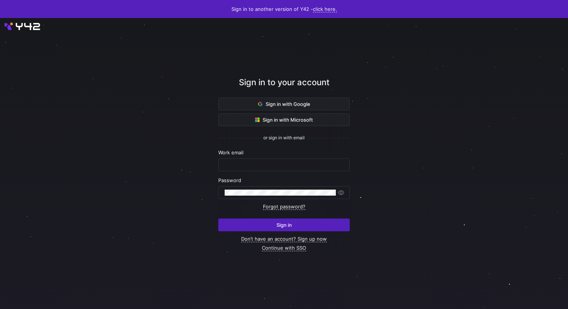  Describe the element at coordinates (284, 225) in the screenshot. I see `button: Sign in` at that location.